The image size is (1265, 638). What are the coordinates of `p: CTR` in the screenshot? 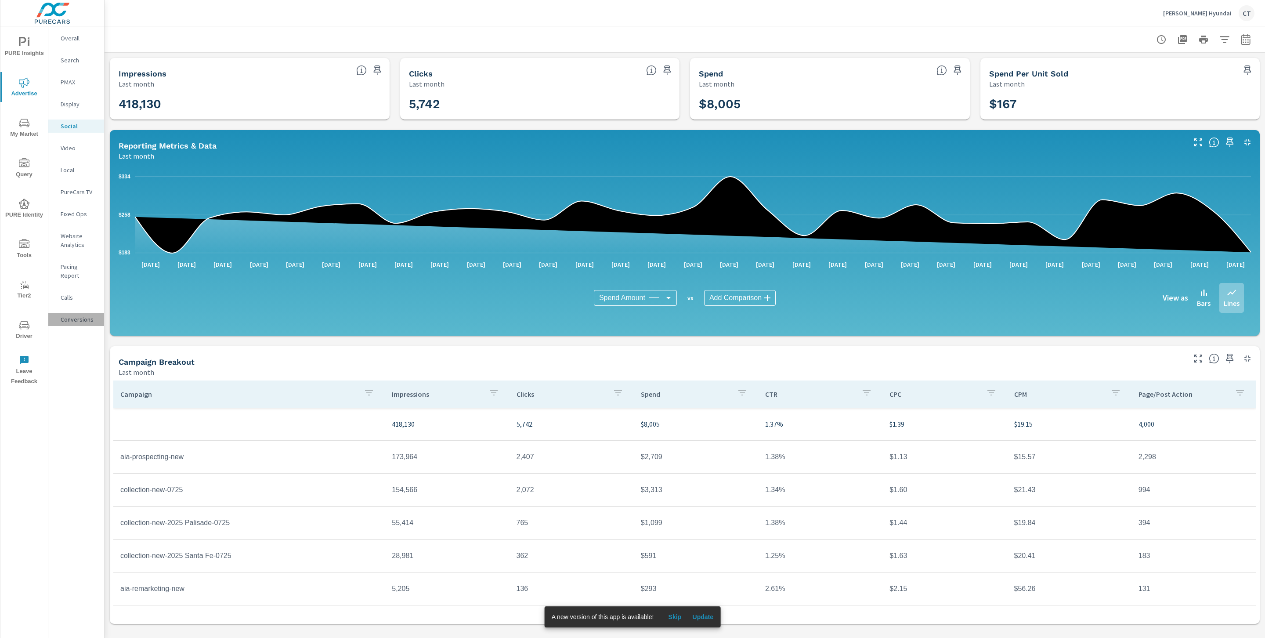 It's located at (810, 394).